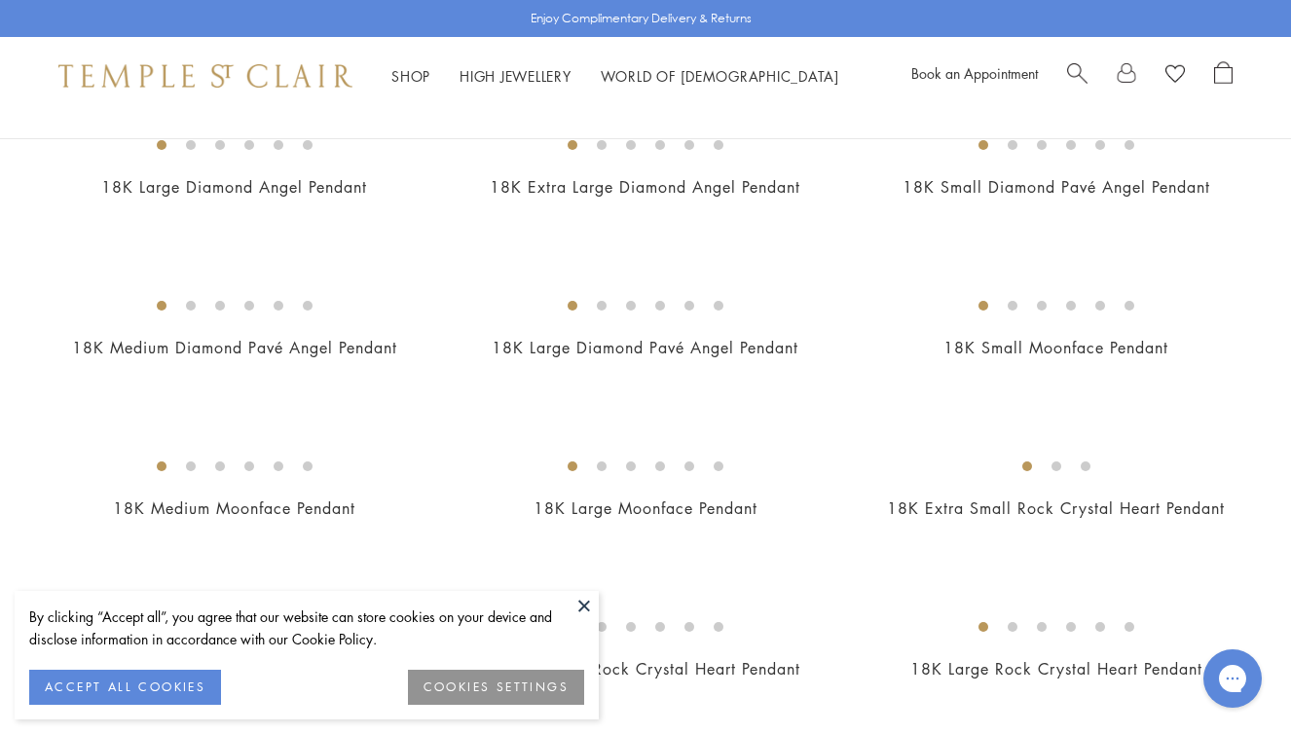 The height and width of the screenshot is (734, 1291). I want to click on a: 18K Small Moonface Pendant, so click(1055, 348).